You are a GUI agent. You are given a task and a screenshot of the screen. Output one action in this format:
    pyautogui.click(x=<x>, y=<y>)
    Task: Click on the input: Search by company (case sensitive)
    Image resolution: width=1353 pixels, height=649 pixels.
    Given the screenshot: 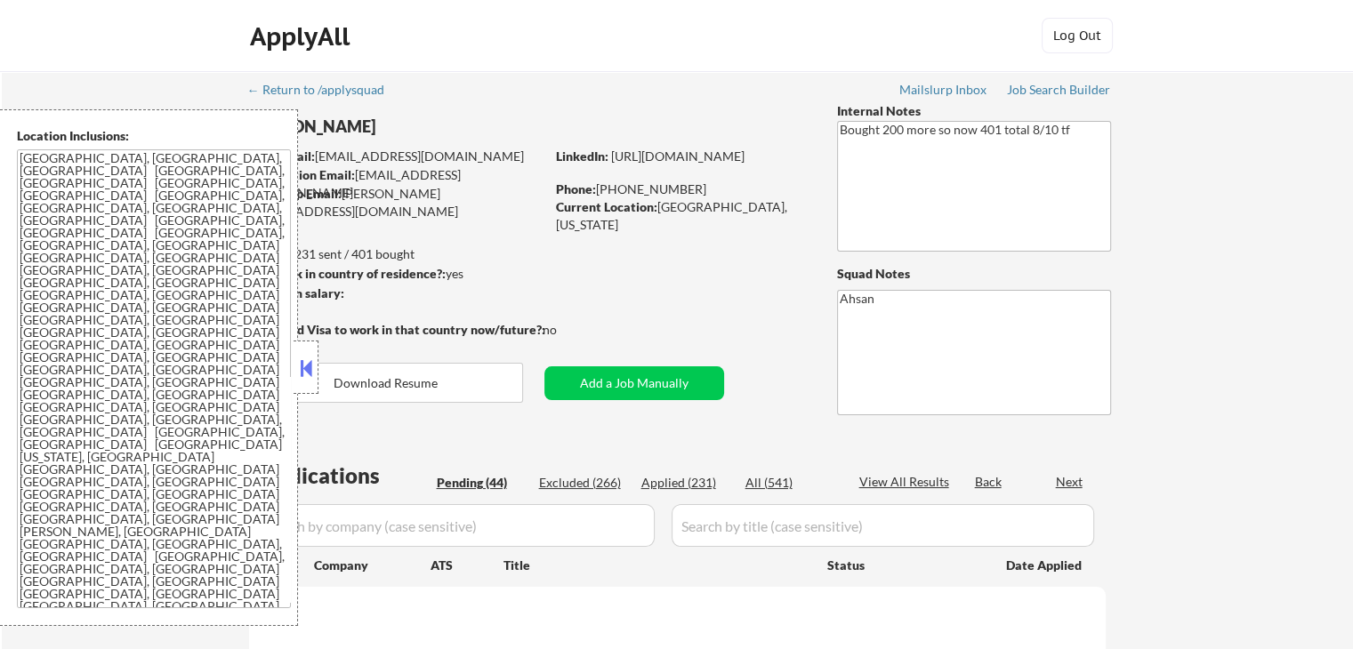 What is the action you would take?
    pyautogui.click(x=455, y=526)
    